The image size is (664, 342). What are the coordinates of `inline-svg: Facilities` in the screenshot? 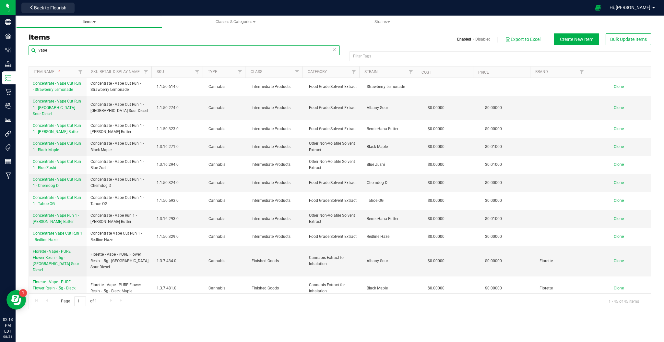 It's located at (8, 36).